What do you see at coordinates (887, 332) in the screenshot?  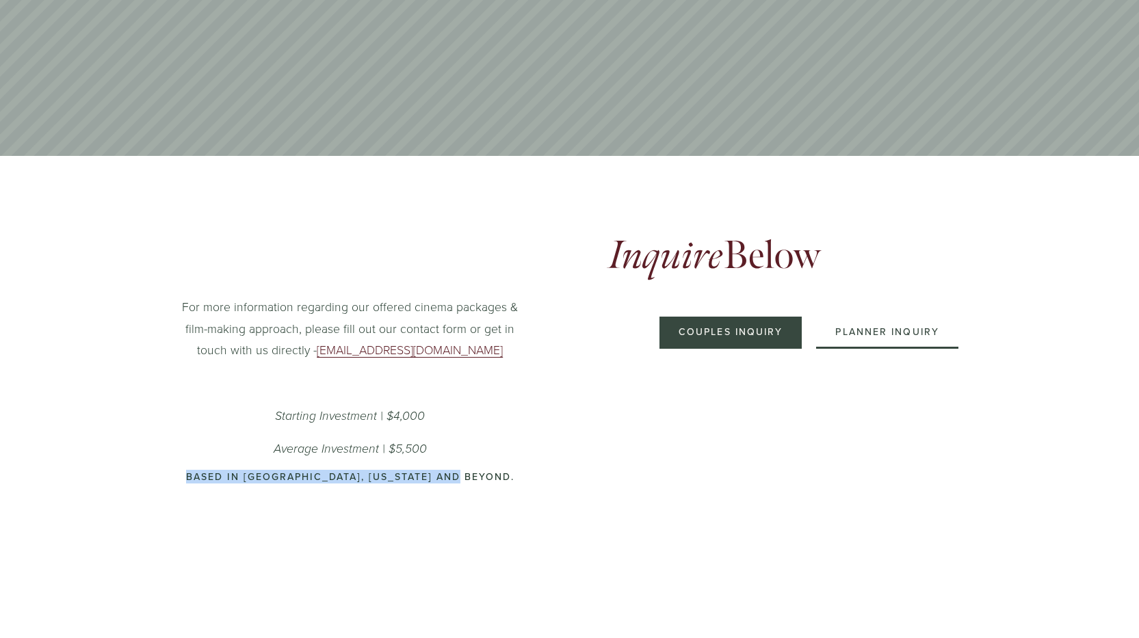 I see `button: Planner Inquiry` at bounding box center [887, 332].